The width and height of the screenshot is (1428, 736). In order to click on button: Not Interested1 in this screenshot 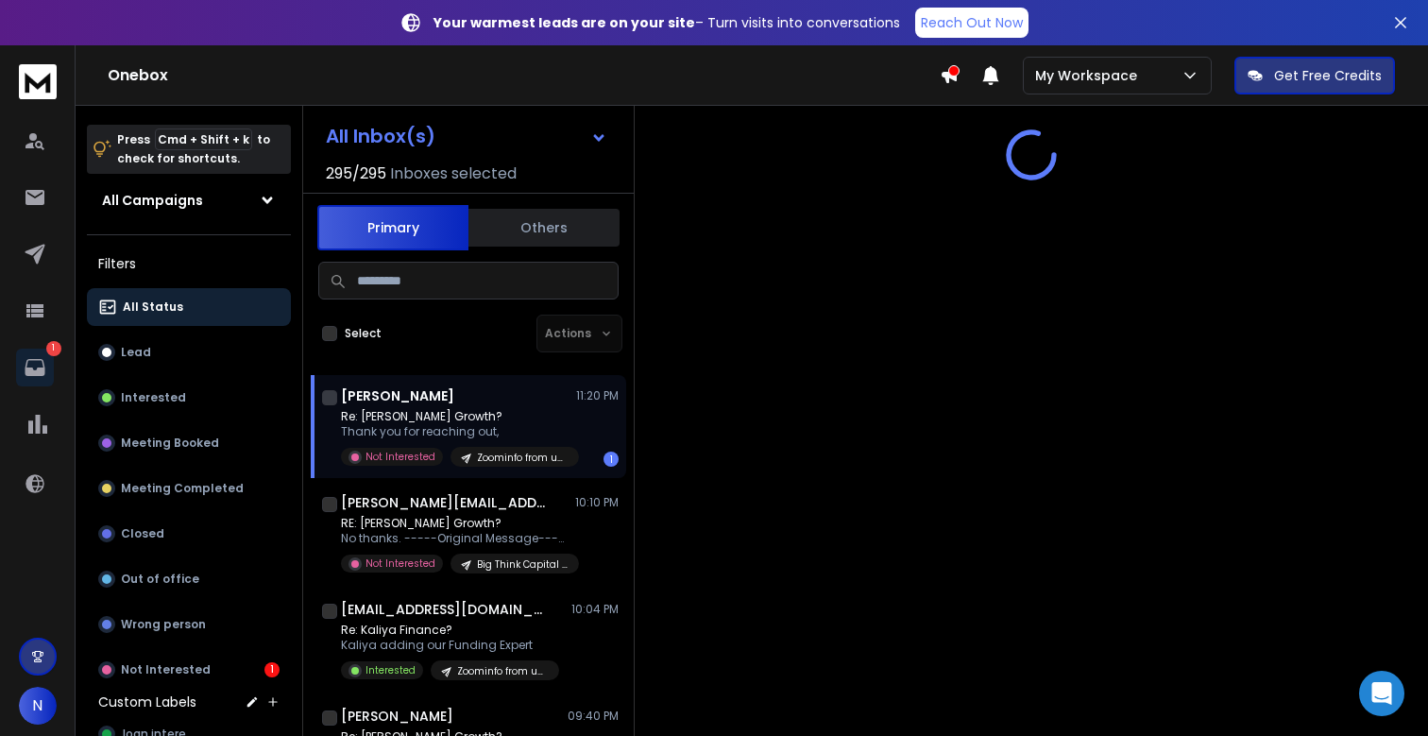, I will do `click(189, 670)`.